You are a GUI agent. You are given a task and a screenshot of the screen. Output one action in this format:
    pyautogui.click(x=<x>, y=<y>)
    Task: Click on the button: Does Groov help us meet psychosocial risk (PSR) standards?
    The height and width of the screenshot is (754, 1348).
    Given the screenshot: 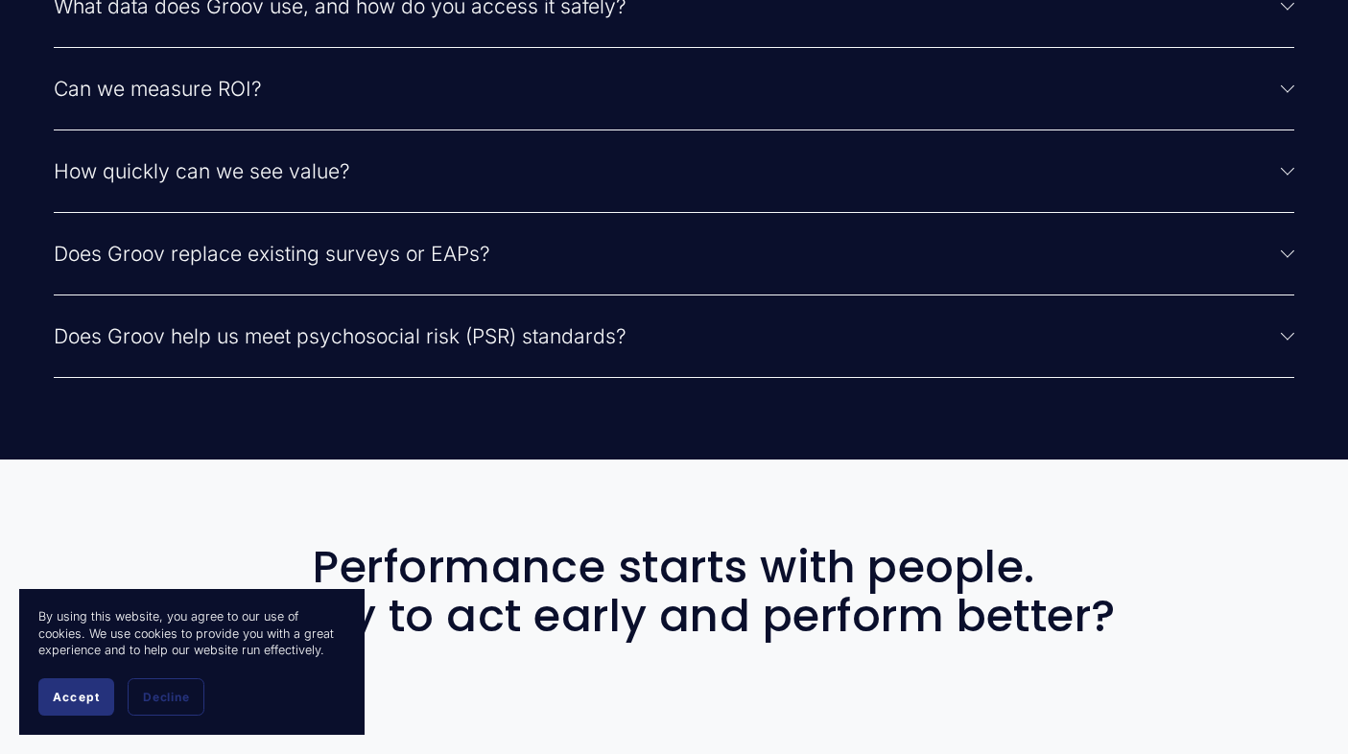 What is the action you would take?
    pyautogui.click(x=673, y=336)
    